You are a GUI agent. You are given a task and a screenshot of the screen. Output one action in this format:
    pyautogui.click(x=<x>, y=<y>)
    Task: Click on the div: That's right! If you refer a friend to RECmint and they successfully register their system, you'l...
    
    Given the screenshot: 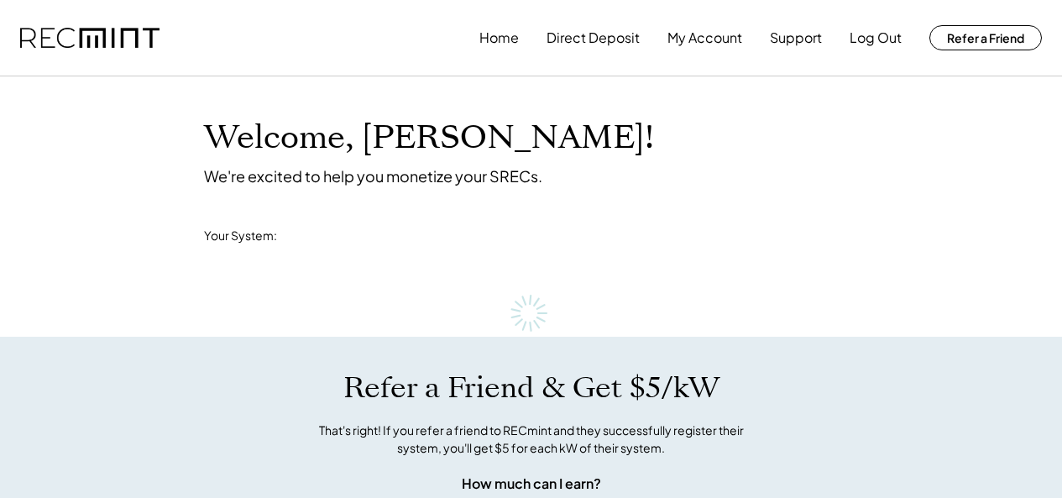 What is the action you would take?
    pyautogui.click(x=531, y=439)
    